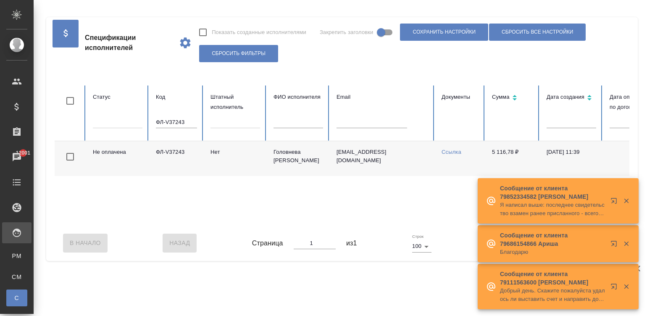 The height and width of the screenshot is (316, 647). What do you see at coordinates (537, 32) in the screenshot?
I see `span: Сбросить все настройки` at bounding box center [537, 32].